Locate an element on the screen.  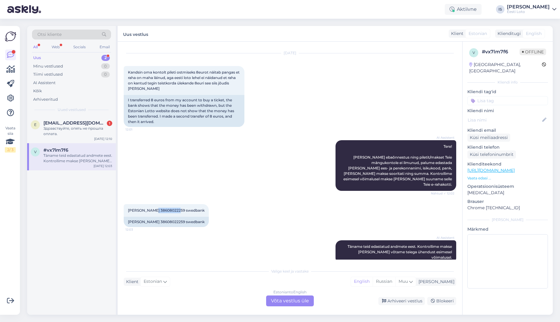
div: Küsi telefoninumbrit is located at coordinates (491, 154).